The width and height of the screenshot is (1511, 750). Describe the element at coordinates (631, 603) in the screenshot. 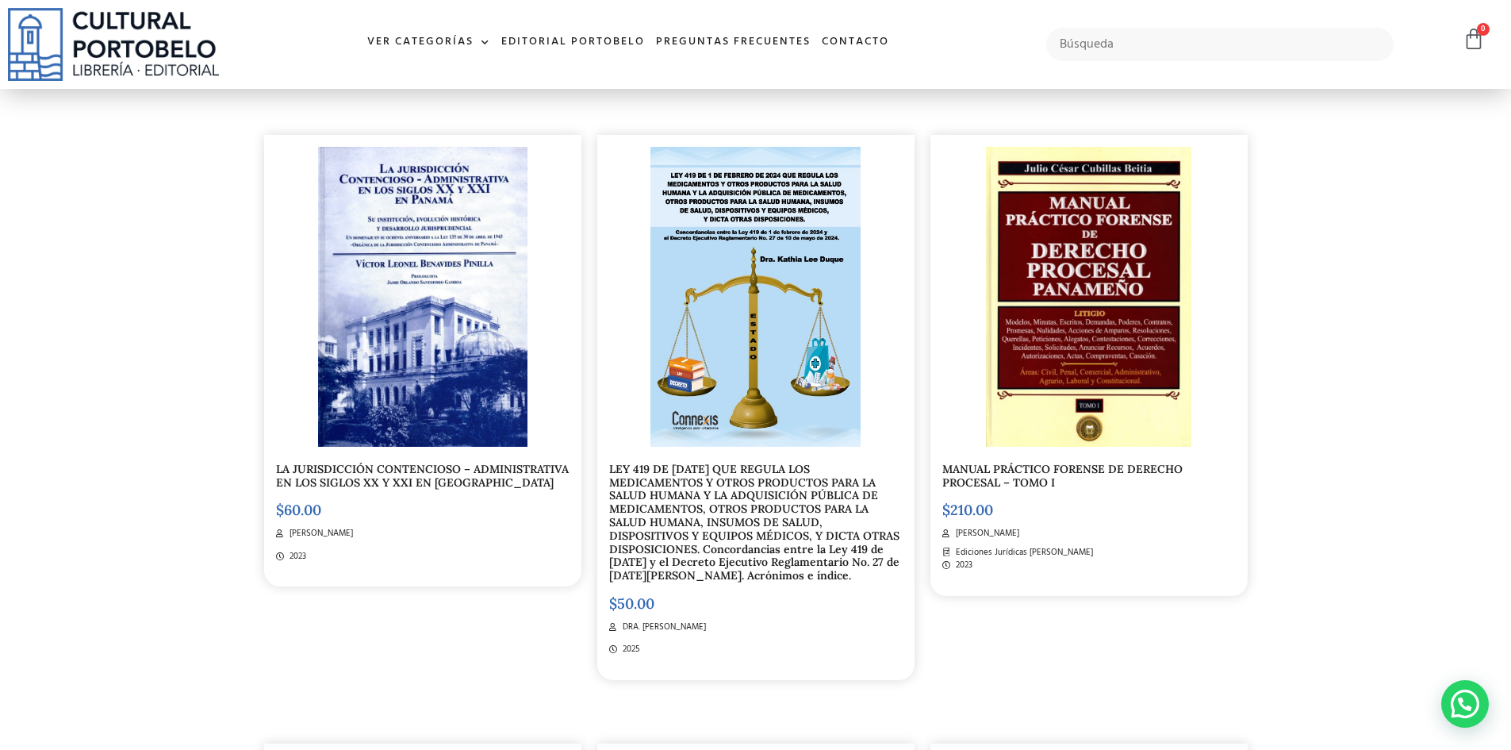

I see `bdi: 50.00` at that location.